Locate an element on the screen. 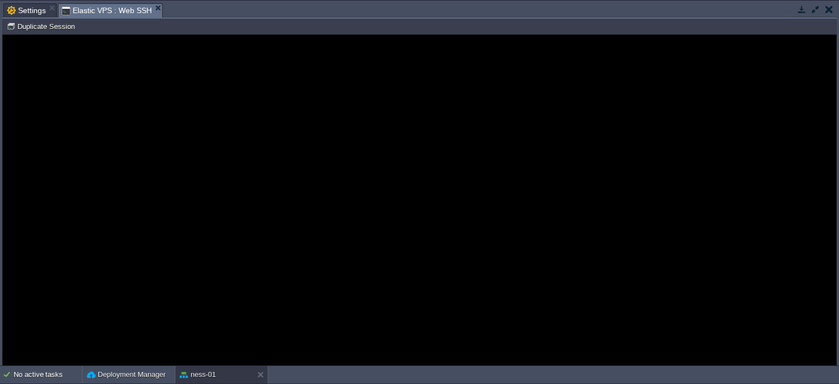 The height and width of the screenshot is (384, 839). div: No active tasks is located at coordinates (48, 375).